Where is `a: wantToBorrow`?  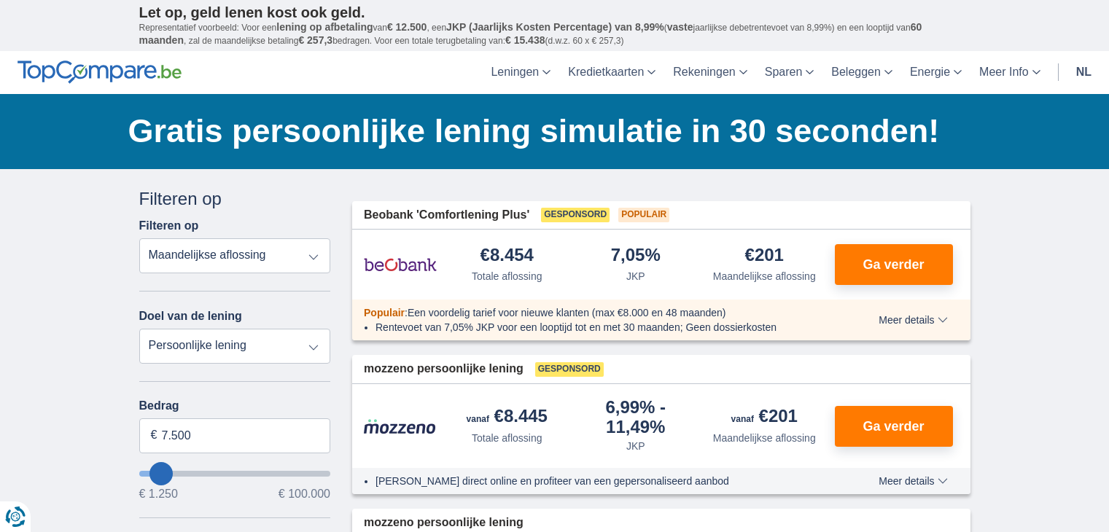 a: wantToBorrow is located at coordinates (235, 474).